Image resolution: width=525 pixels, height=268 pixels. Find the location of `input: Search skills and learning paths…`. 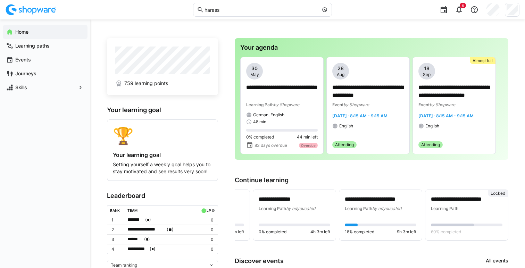

input: Search skills and learning paths… is located at coordinates (261, 10).